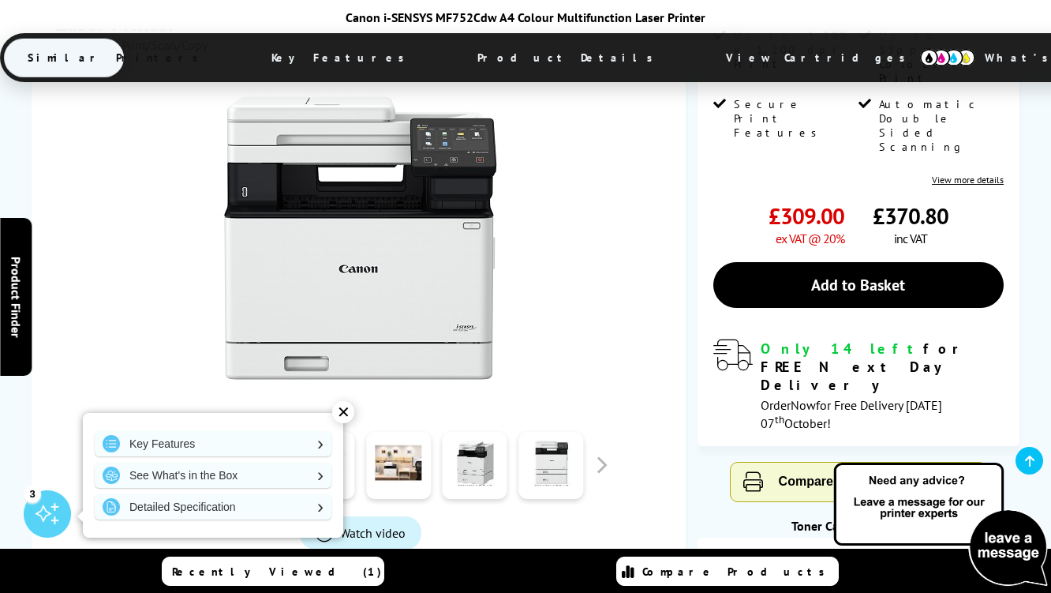  I want to click on span: Compare Products, so click(738, 571).